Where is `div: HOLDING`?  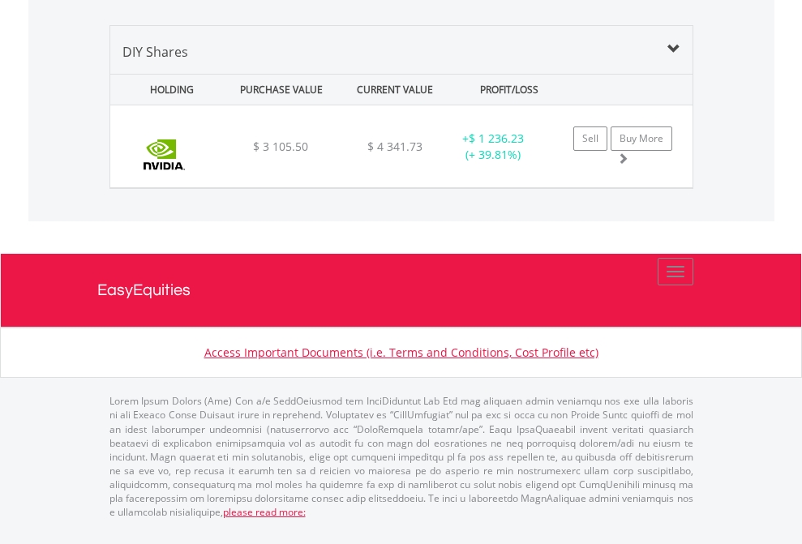
div: HOLDING is located at coordinates (167, 89).